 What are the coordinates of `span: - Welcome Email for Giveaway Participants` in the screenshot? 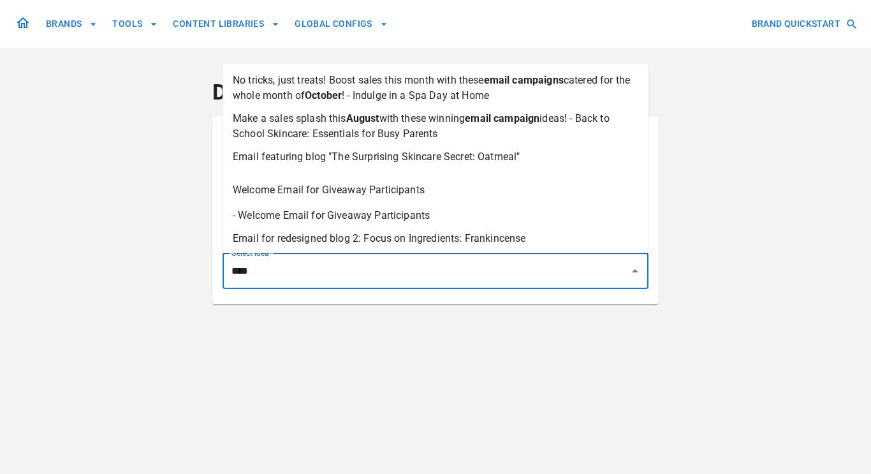 It's located at (331, 198).